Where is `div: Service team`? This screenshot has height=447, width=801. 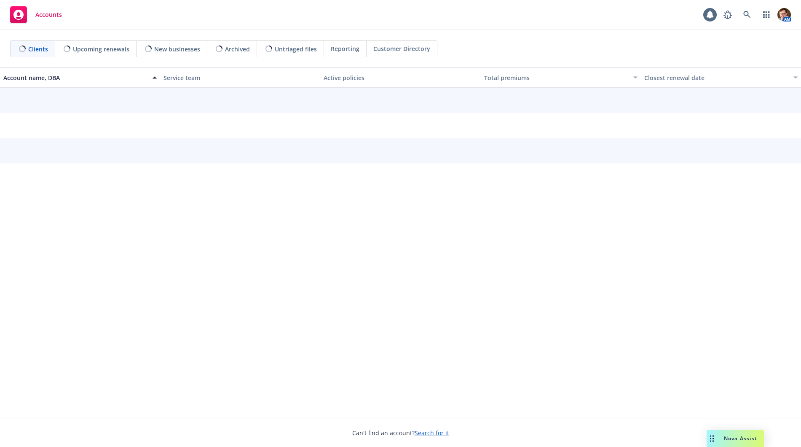
div: Service team is located at coordinates (240, 77).